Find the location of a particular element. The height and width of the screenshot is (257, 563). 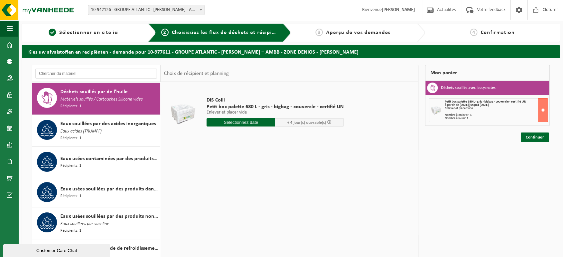

span: Déchets souillés par de l'huile is located at coordinates (94, 92).